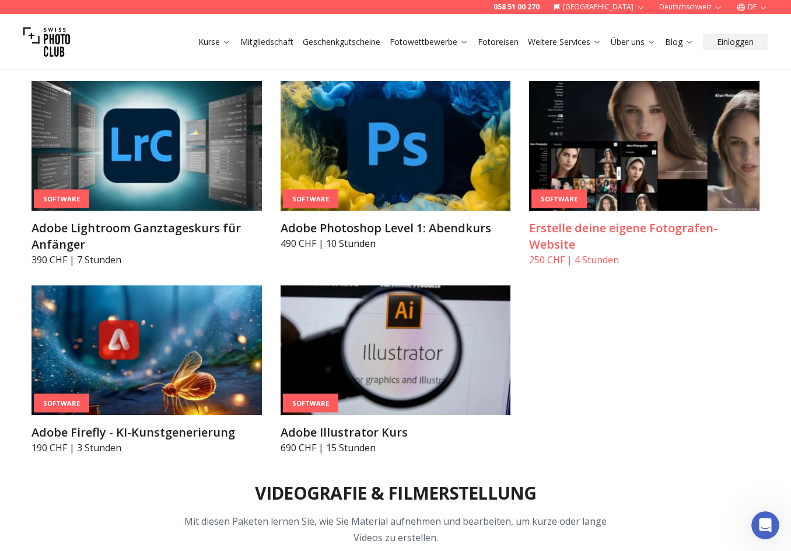  Describe the element at coordinates (215, 42) in the screenshot. I see `a: Kurse` at that location.